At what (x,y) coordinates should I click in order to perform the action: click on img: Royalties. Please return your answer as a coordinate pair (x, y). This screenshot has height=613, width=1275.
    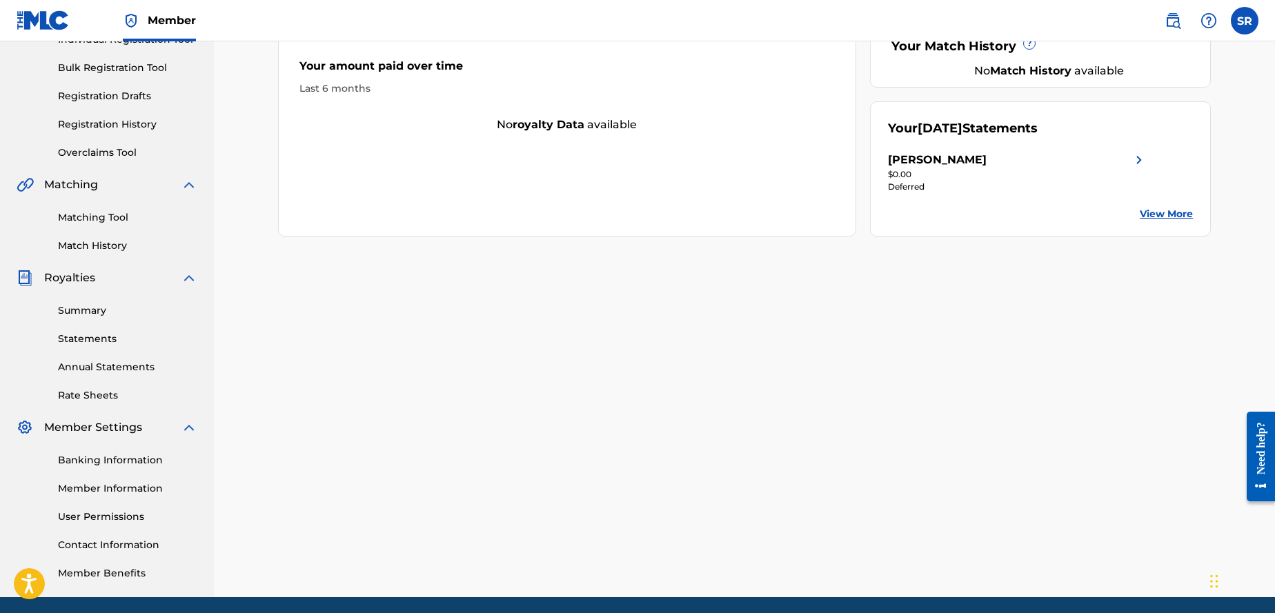
    Looking at the image, I should click on (25, 278).